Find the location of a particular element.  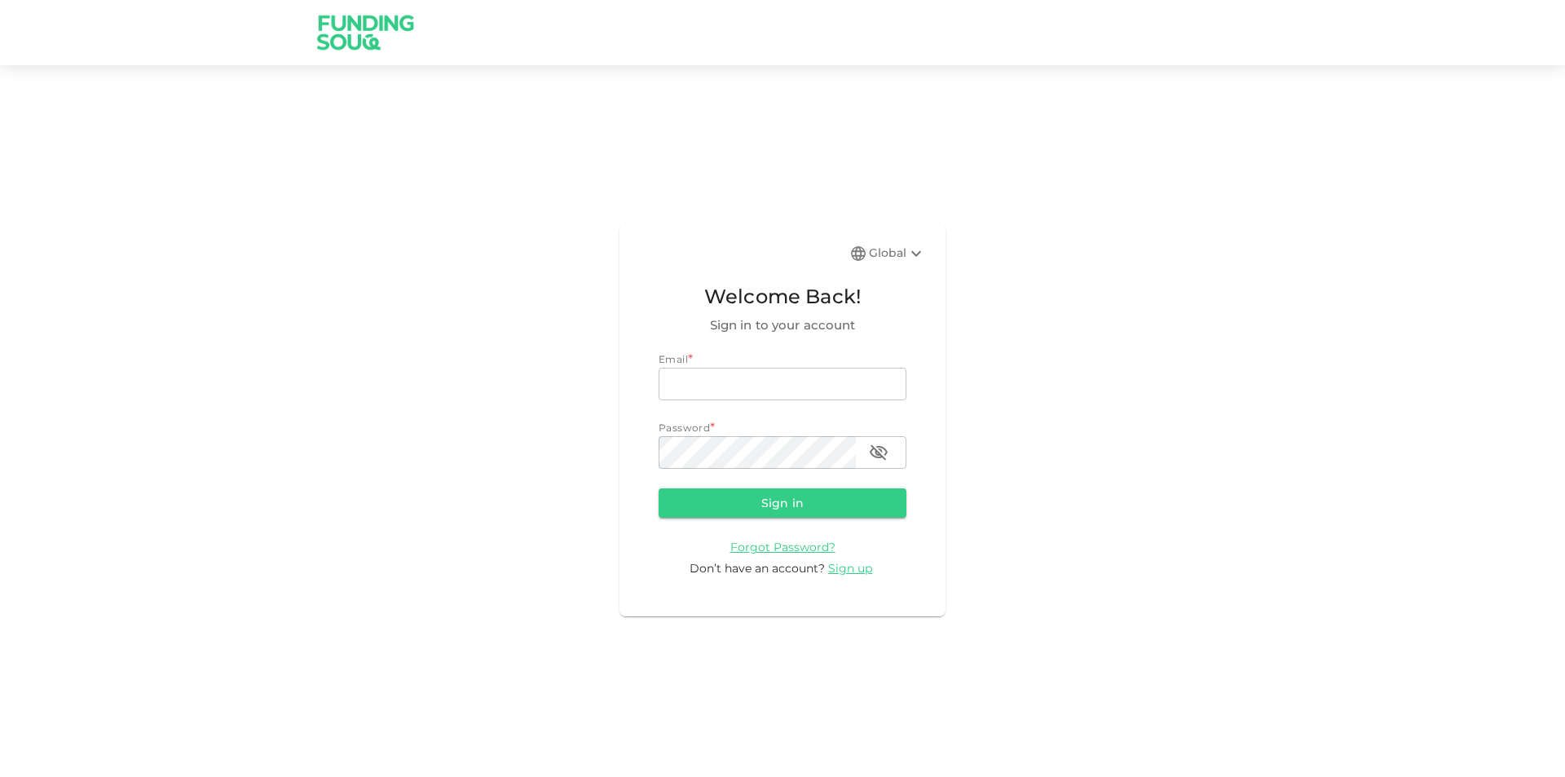

span: Welcome Back! is located at coordinates (783, 297).